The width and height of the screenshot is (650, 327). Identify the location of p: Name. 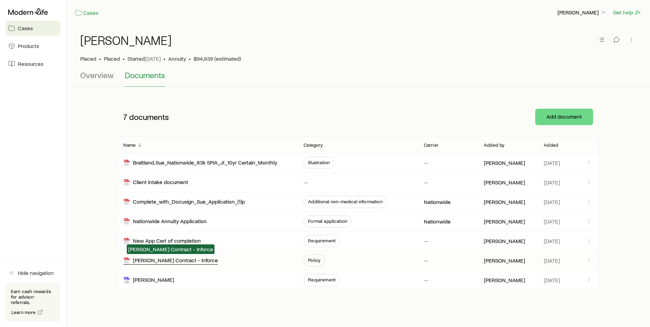
(130, 145).